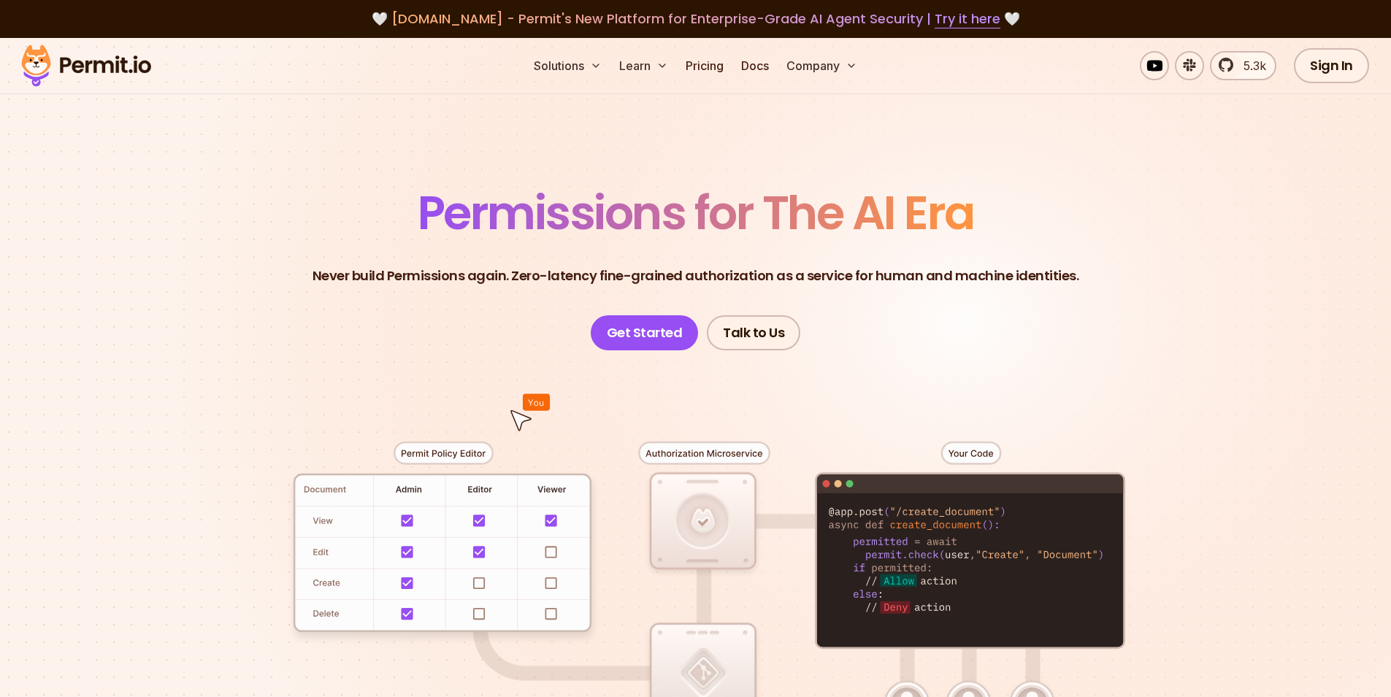  What do you see at coordinates (645, 333) in the screenshot?
I see `a: Get Started` at bounding box center [645, 333].